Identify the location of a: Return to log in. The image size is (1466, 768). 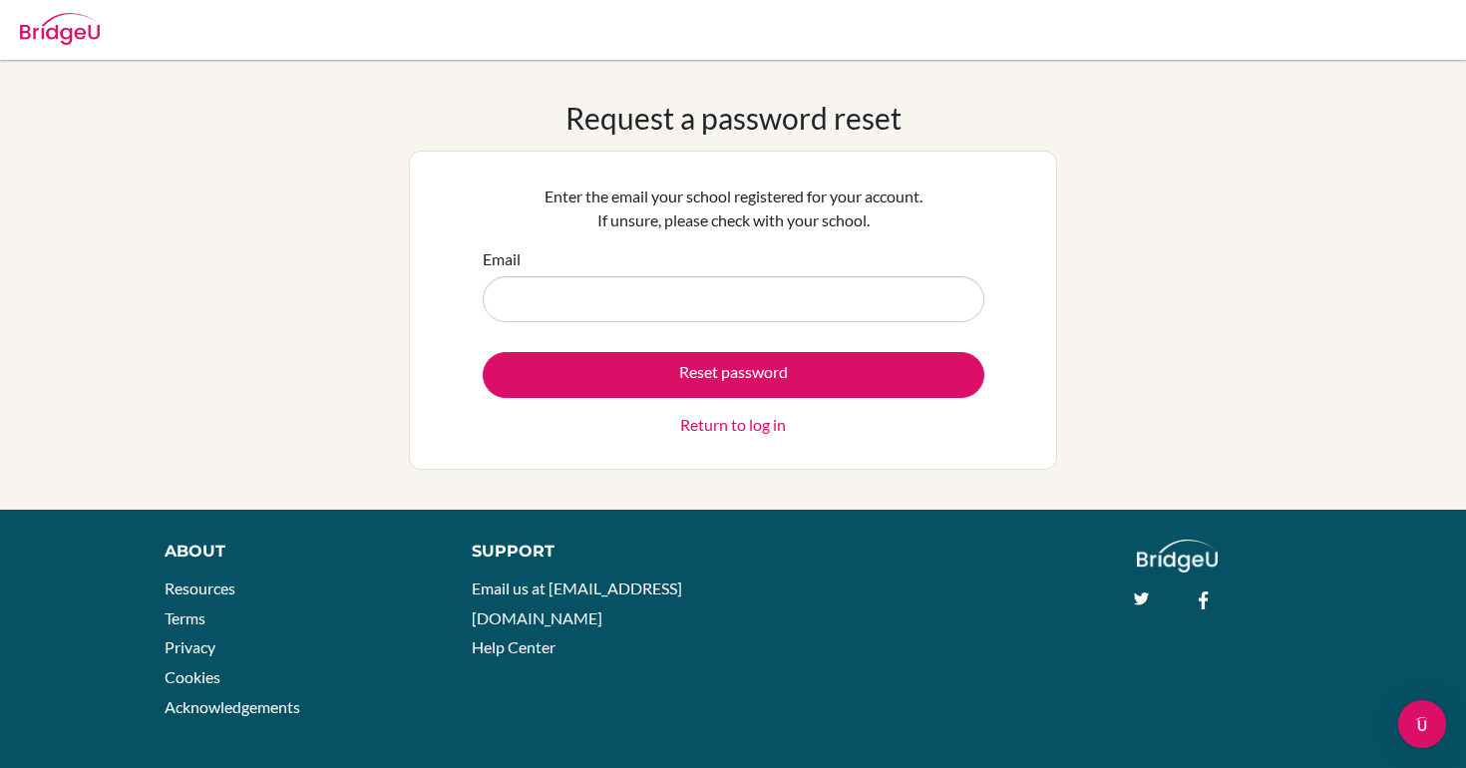
(733, 425).